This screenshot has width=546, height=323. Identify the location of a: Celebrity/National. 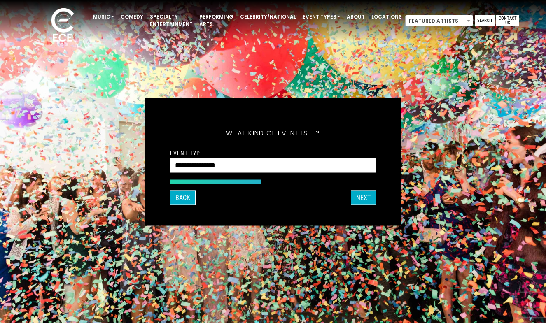
(268, 17).